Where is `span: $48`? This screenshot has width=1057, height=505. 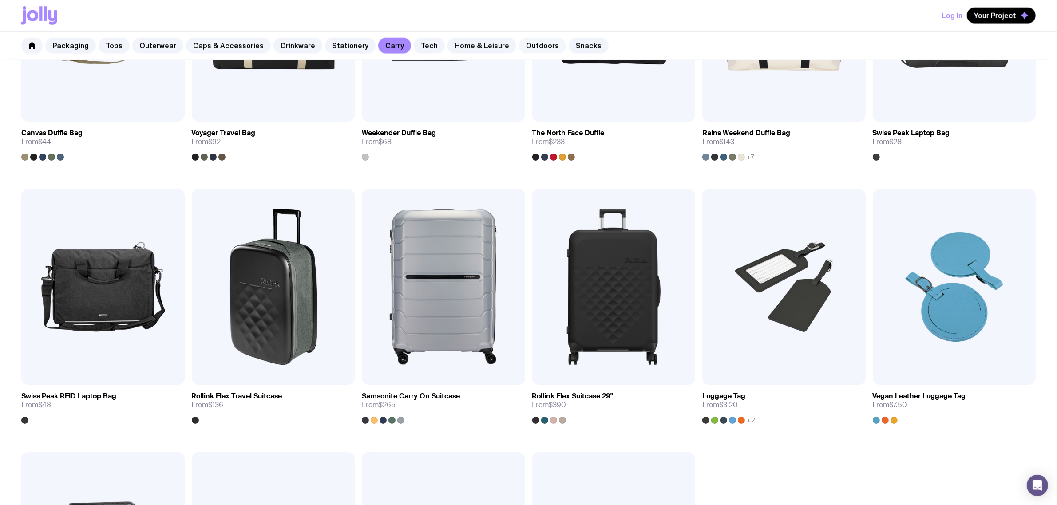
span: $48 is located at coordinates (44, 405).